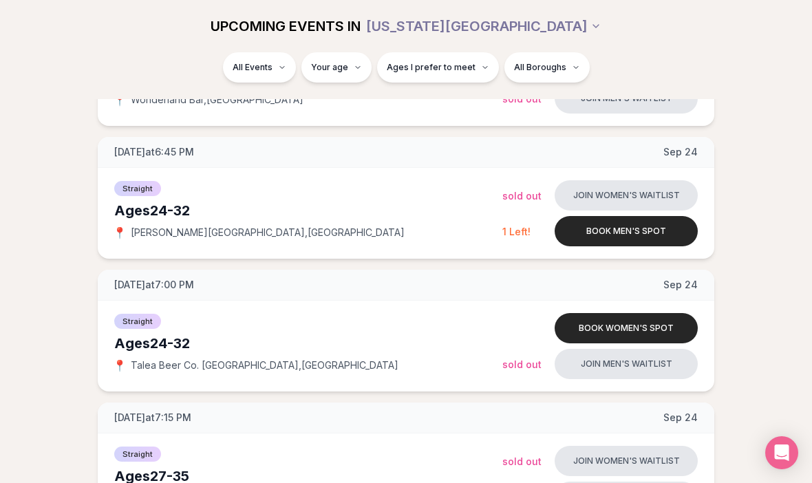 This screenshot has width=812, height=483. I want to click on span: Ages I prefer to meet, so click(431, 67).